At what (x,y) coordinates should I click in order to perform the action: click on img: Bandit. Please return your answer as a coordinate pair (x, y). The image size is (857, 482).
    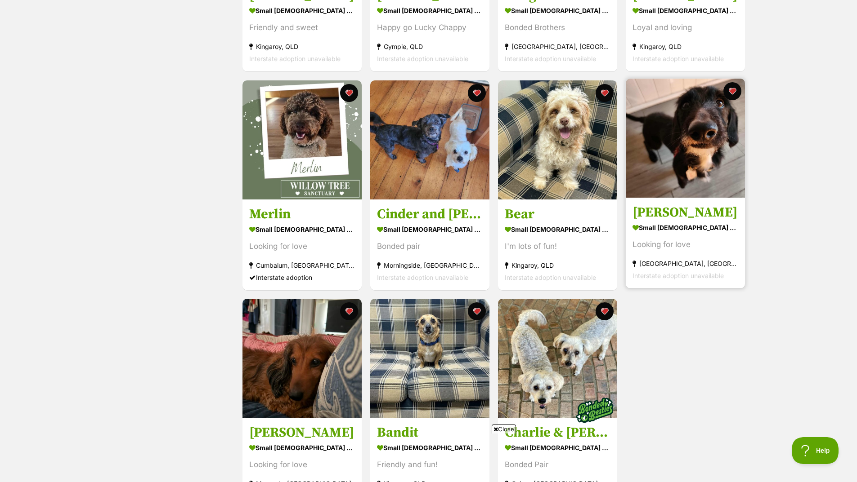
    Looking at the image, I should click on (429, 358).